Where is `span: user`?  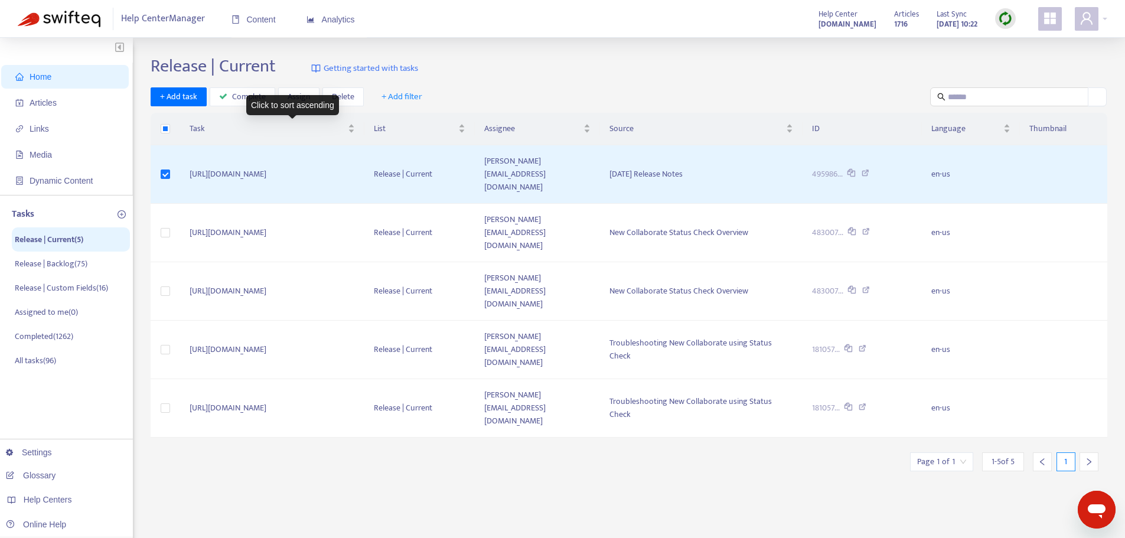
span: user is located at coordinates (1087, 18).